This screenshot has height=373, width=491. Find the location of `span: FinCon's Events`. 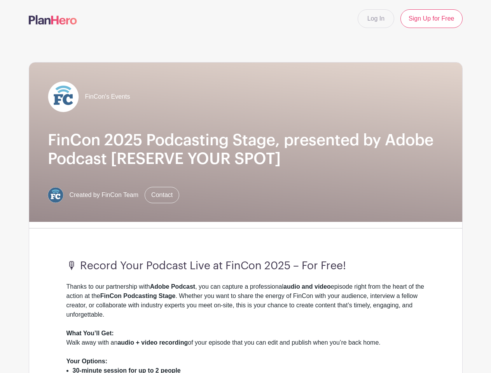

span: FinCon's Events is located at coordinates (108, 97).